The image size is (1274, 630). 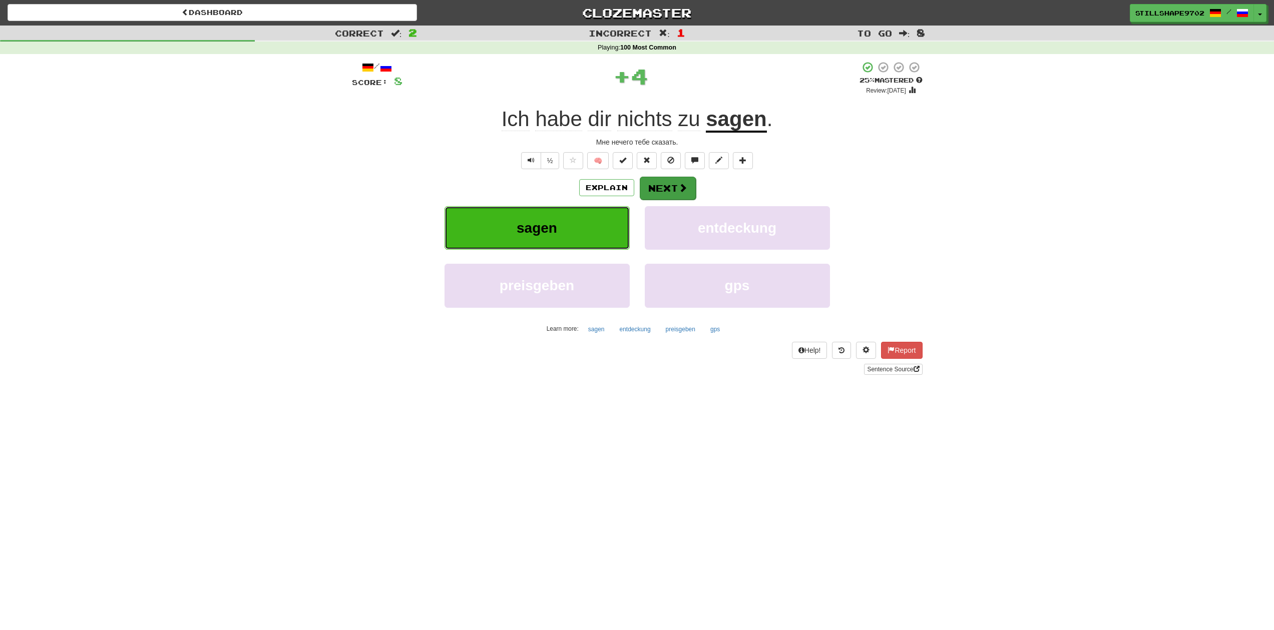 What do you see at coordinates (370, 82) in the screenshot?
I see `span: Score:` at bounding box center [370, 82].